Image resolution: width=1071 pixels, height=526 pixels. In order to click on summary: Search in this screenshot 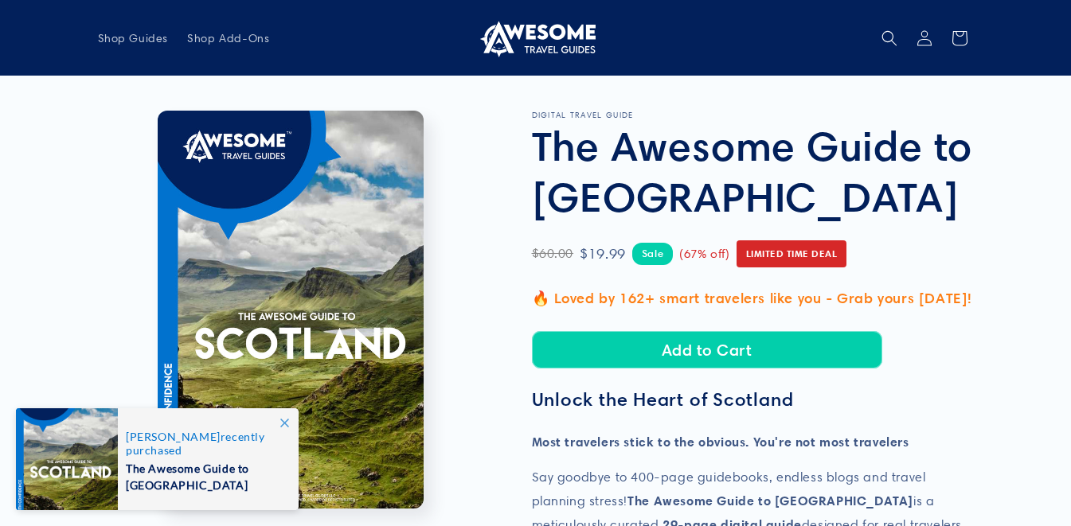, I will do `click(889, 38)`.